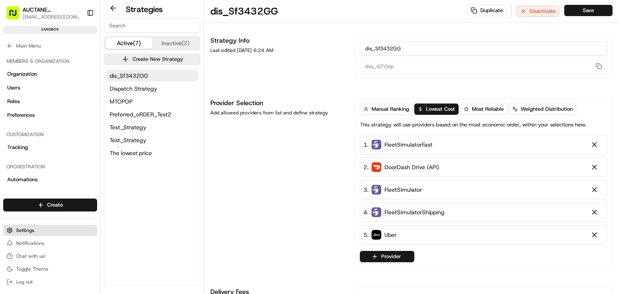 This screenshot has height=294, width=619. I want to click on span: Manual Ranking, so click(390, 109).